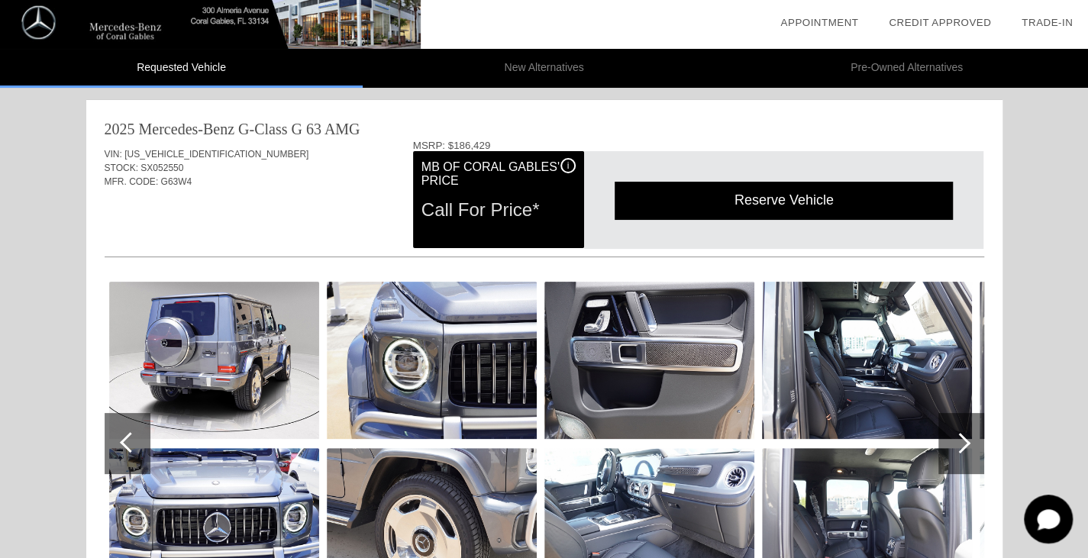 The height and width of the screenshot is (558, 1088). I want to click on button: Toggle Chat Window, so click(1048, 519).